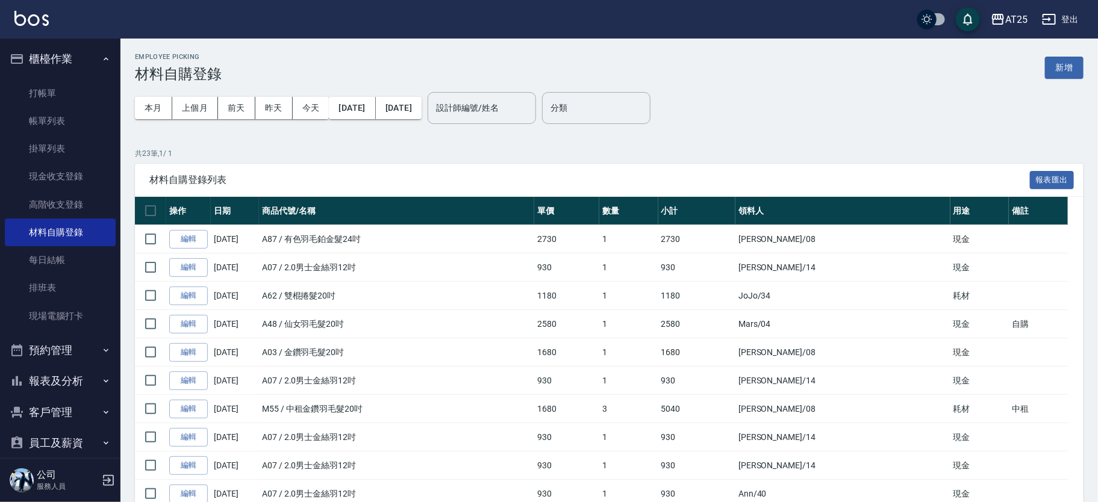 The width and height of the screenshot is (1098, 502). Describe the element at coordinates (1064, 67) in the screenshot. I see `a: 新增` at that location.